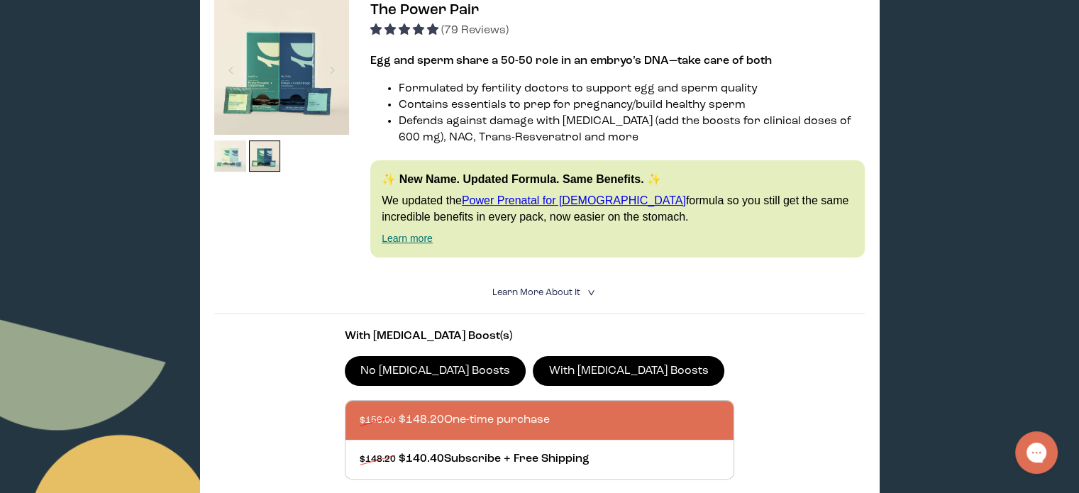 This screenshot has width=1079, height=493. I want to click on strong: Egg and sperm share a 50-50 role in an embryo’s DNA—take care of both, so click(571, 61).